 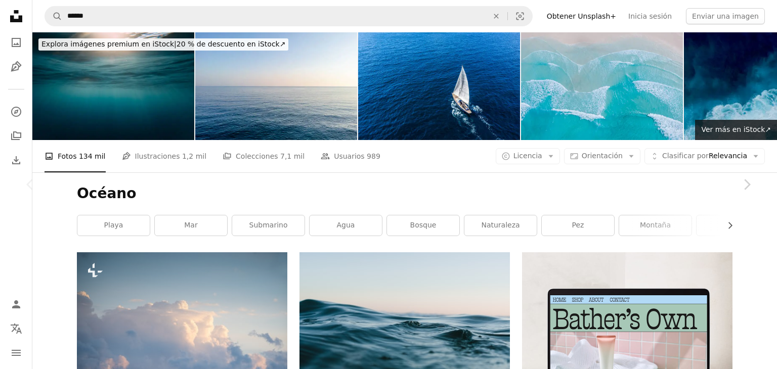 I want to click on button: Licencia, so click(x=528, y=156).